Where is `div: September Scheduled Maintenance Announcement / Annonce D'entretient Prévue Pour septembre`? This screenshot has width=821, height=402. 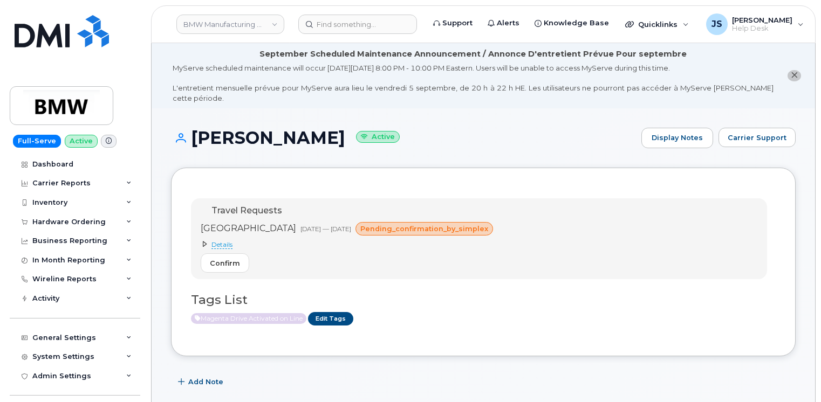
div: September Scheduled Maintenance Announcement / Annonce D'entretient Prévue Pour septembre is located at coordinates (473, 54).